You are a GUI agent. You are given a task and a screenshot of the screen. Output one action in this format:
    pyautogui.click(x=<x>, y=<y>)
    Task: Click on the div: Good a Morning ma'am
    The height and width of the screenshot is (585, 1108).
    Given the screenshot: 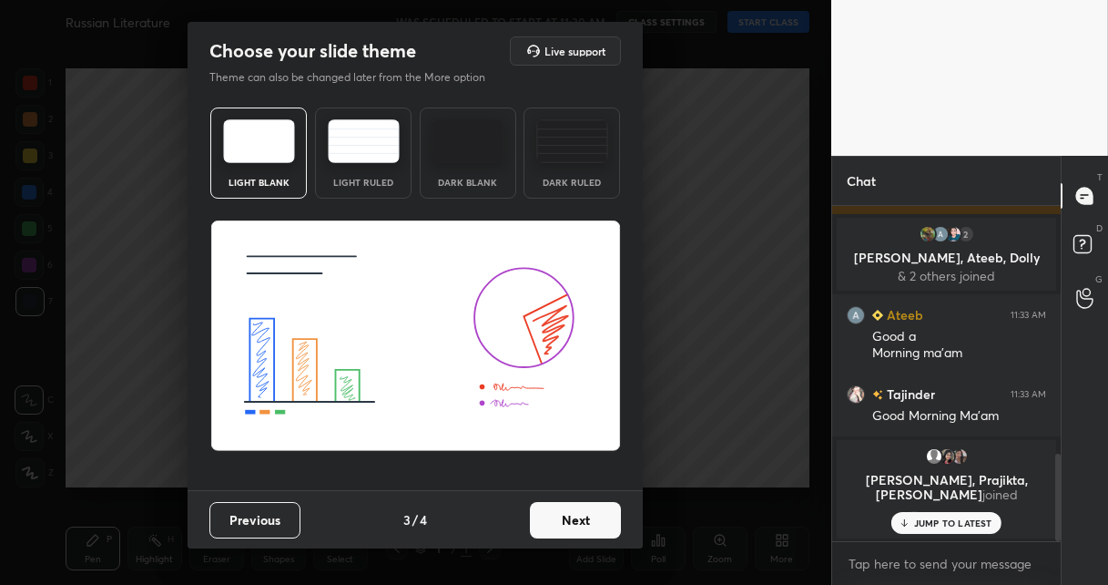 What is the action you would take?
    pyautogui.click(x=959, y=345)
    